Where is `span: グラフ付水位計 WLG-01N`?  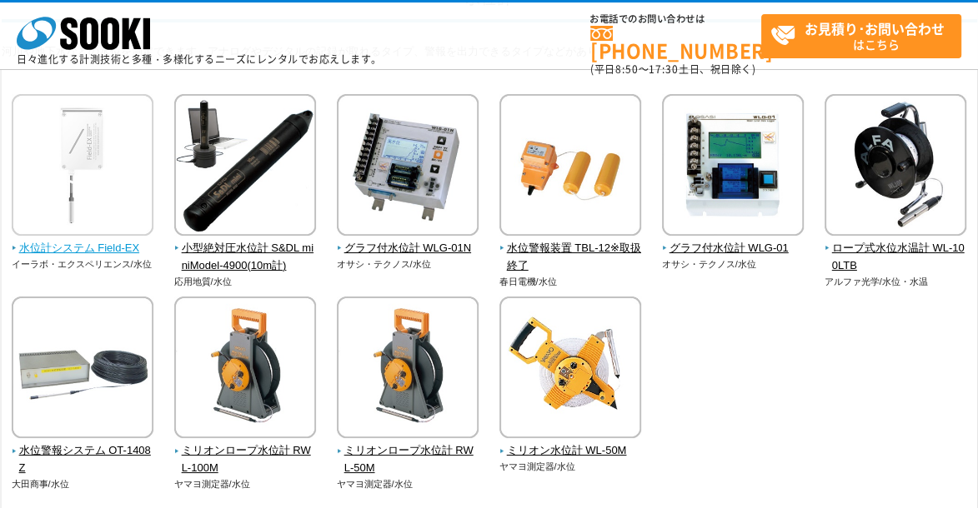
span: グラフ付水位計 WLG-01N is located at coordinates (408, 248).